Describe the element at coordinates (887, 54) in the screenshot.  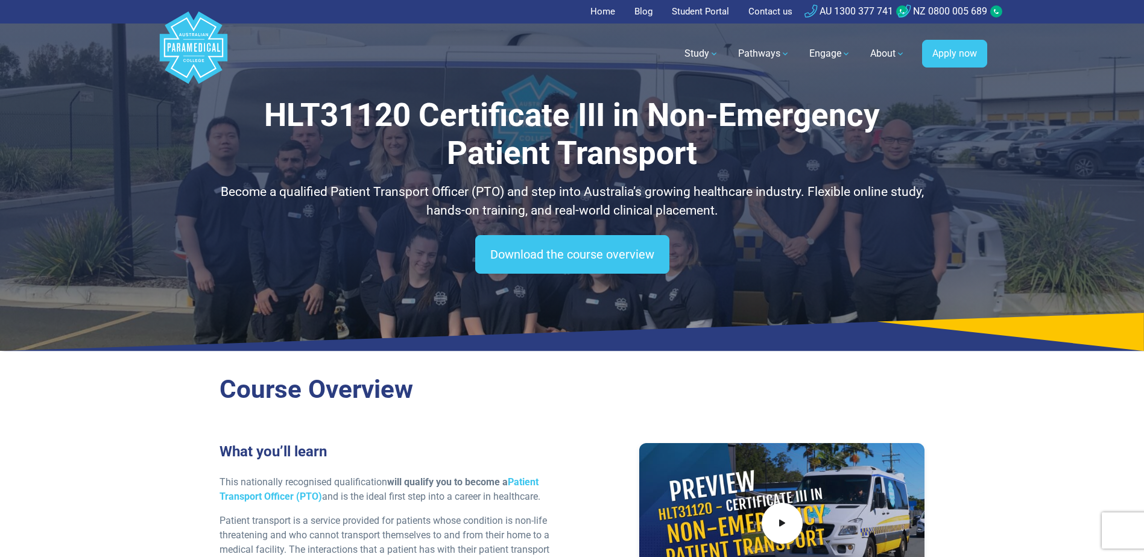
I see `a: About` at that location.